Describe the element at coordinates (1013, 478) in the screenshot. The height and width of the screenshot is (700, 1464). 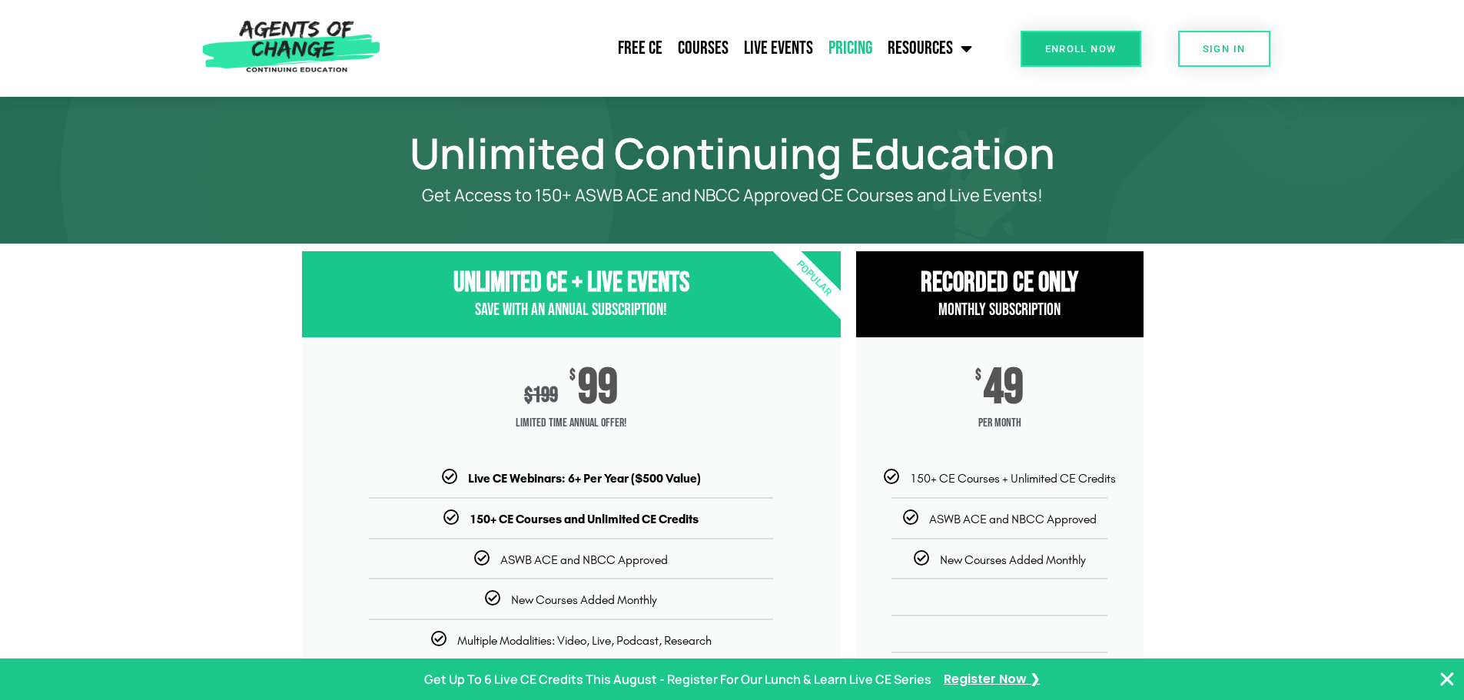
I see `span: 150+ CE Courses + Unlimited CE Credits` at that location.